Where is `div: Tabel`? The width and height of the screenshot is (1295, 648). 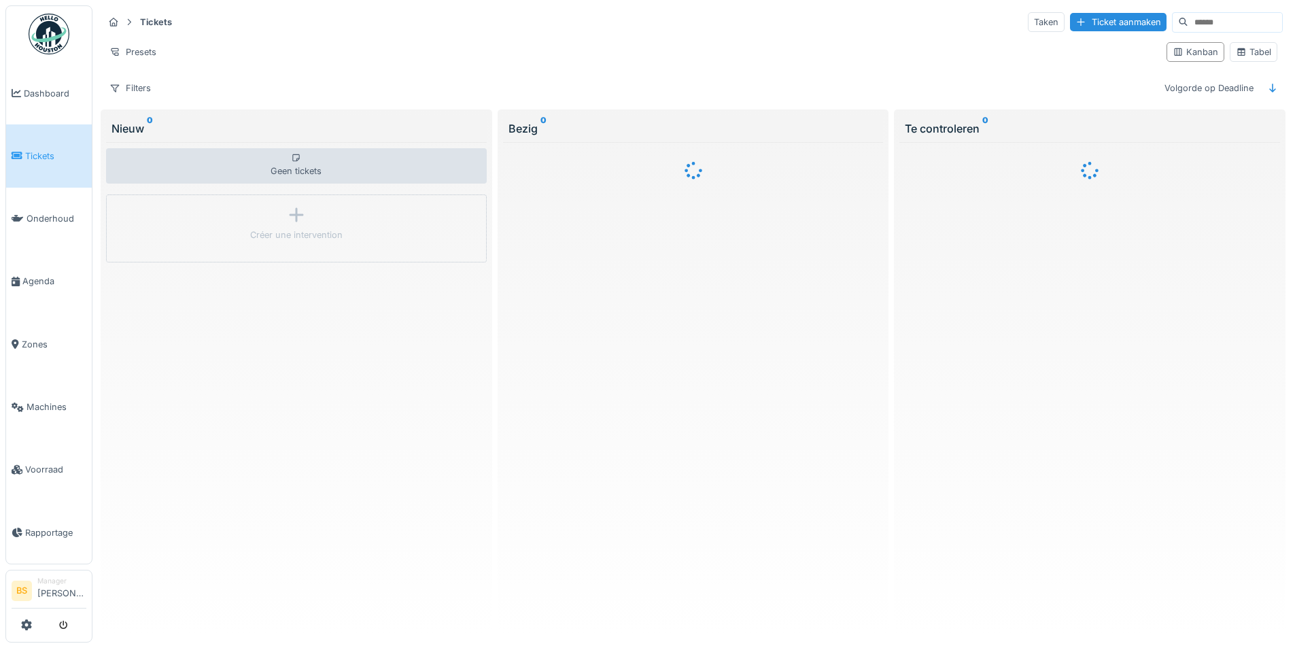 div: Tabel is located at coordinates (1254, 52).